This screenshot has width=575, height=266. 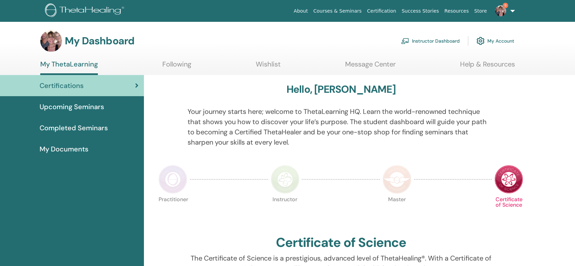 I want to click on p: Your journey starts here; welcome to ThetaLearning HQ. Learn the world-renowned technique that sh..., so click(x=341, y=127).